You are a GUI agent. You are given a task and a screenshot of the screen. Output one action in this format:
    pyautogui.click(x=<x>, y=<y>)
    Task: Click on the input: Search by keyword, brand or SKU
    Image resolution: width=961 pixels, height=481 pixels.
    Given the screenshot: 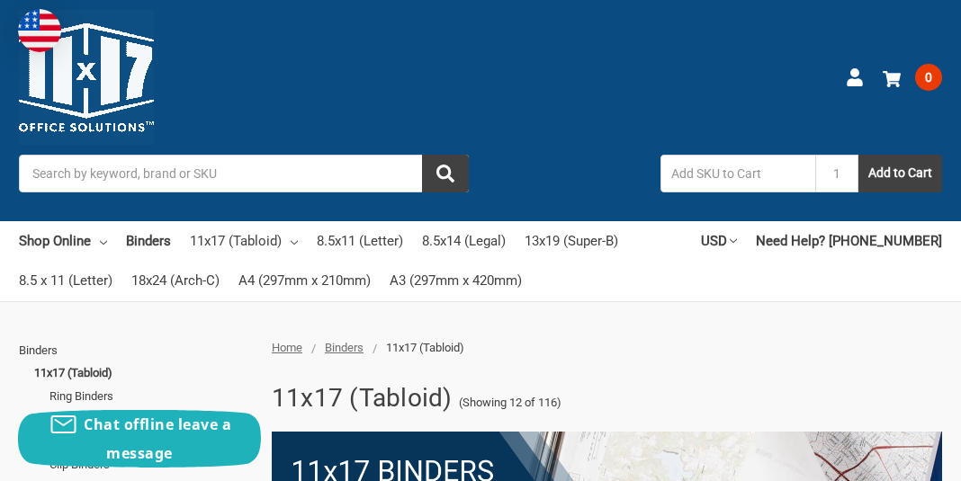 What is the action you would take?
    pyautogui.click(x=244, y=174)
    